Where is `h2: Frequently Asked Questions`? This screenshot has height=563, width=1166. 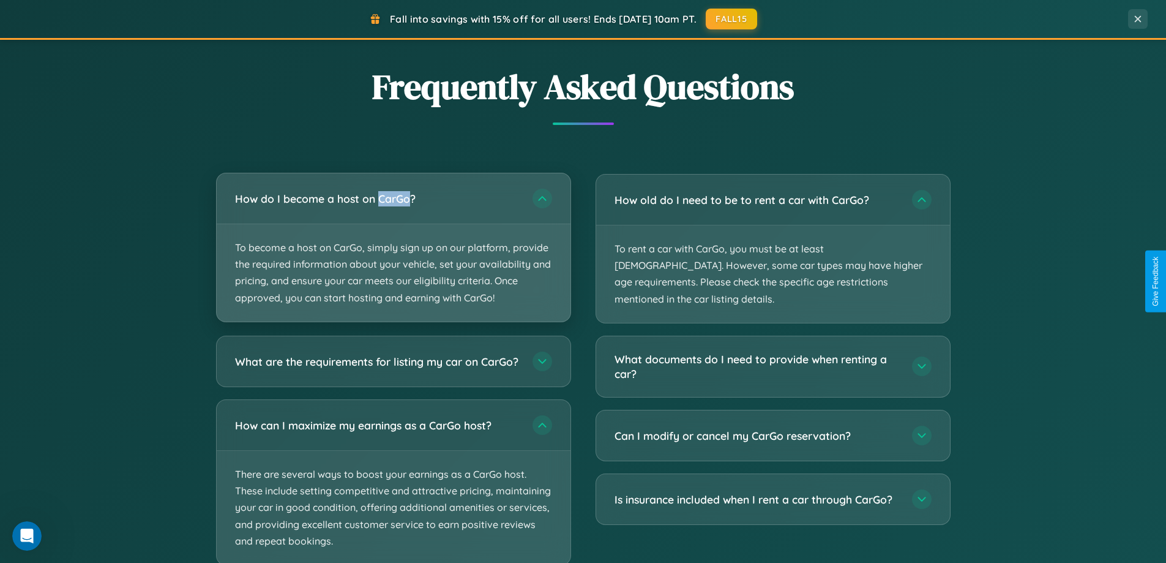
h2: Frequently Asked Questions is located at coordinates (583, 86).